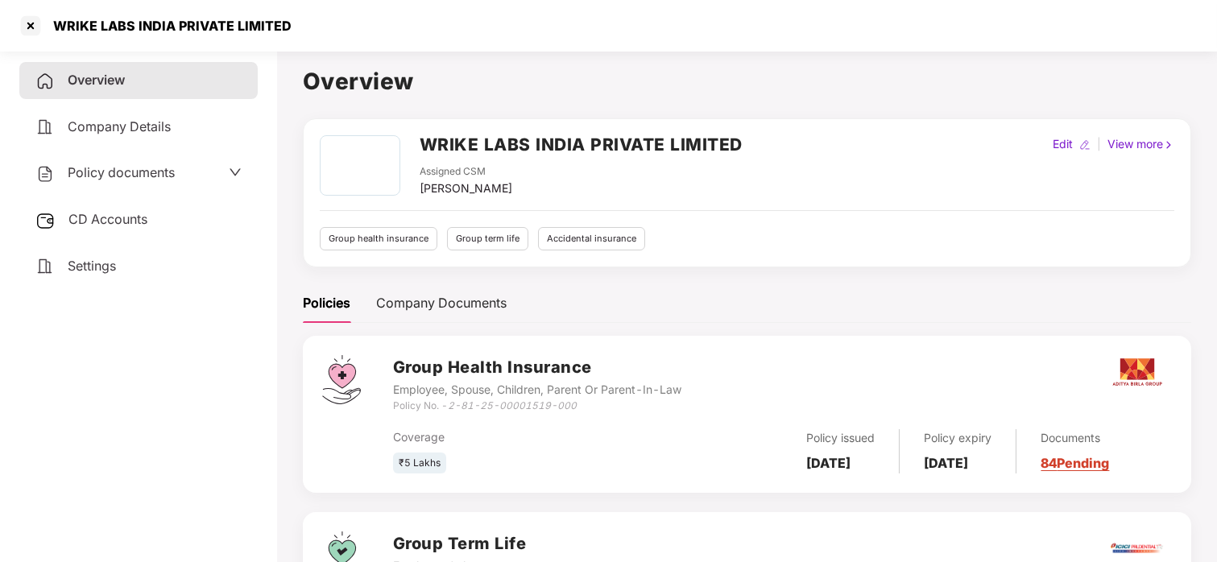 This screenshot has width=1217, height=562. Describe the element at coordinates (108, 219) in the screenshot. I see `span: CD Accounts` at that location.